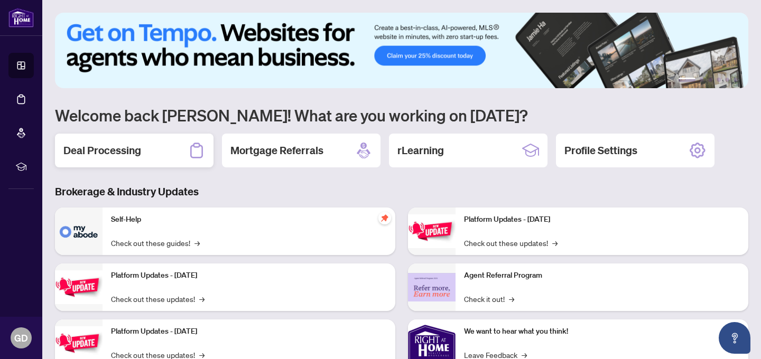  I want to click on span: GD, so click(21, 338).